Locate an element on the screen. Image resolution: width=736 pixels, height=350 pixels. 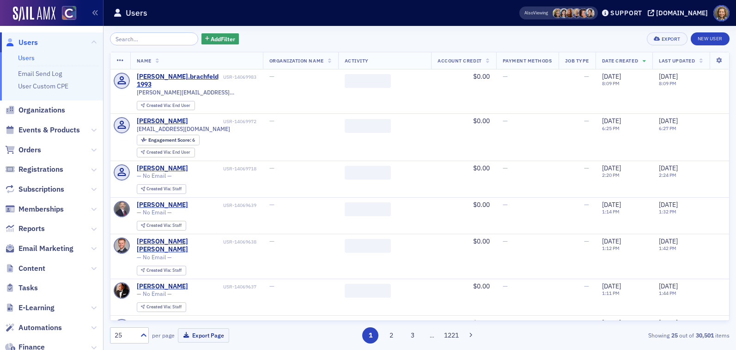
div: Support is located at coordinates (626, 13).